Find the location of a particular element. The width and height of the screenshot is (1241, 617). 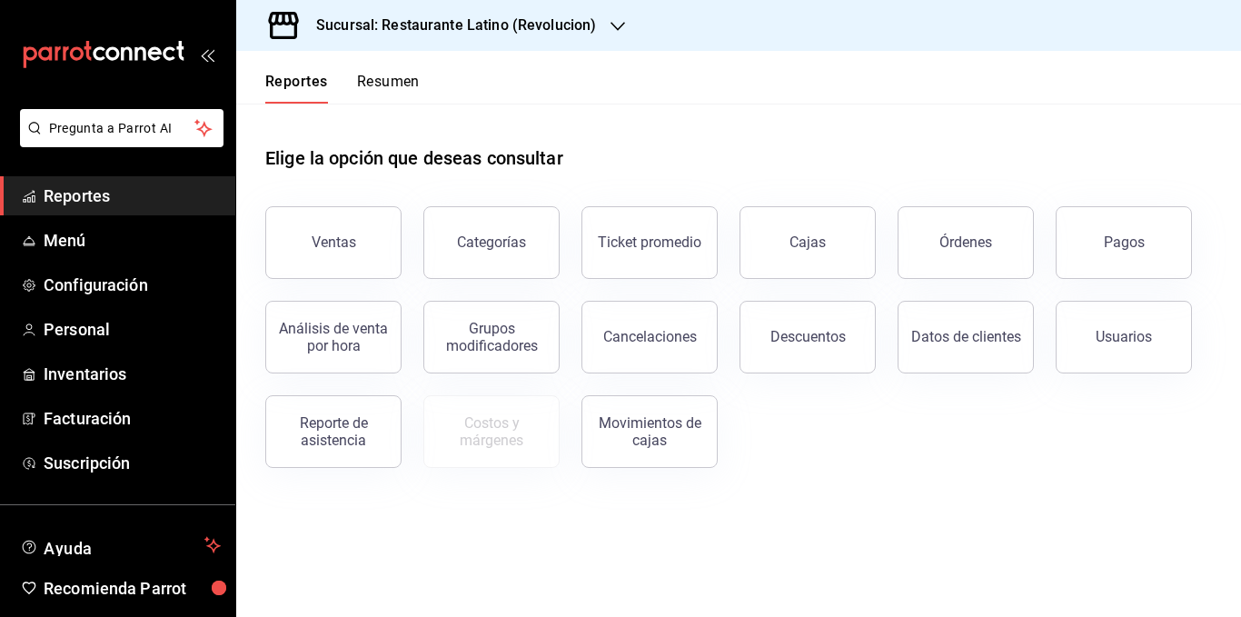

button: Ventas is located at coordinates (334, 243).